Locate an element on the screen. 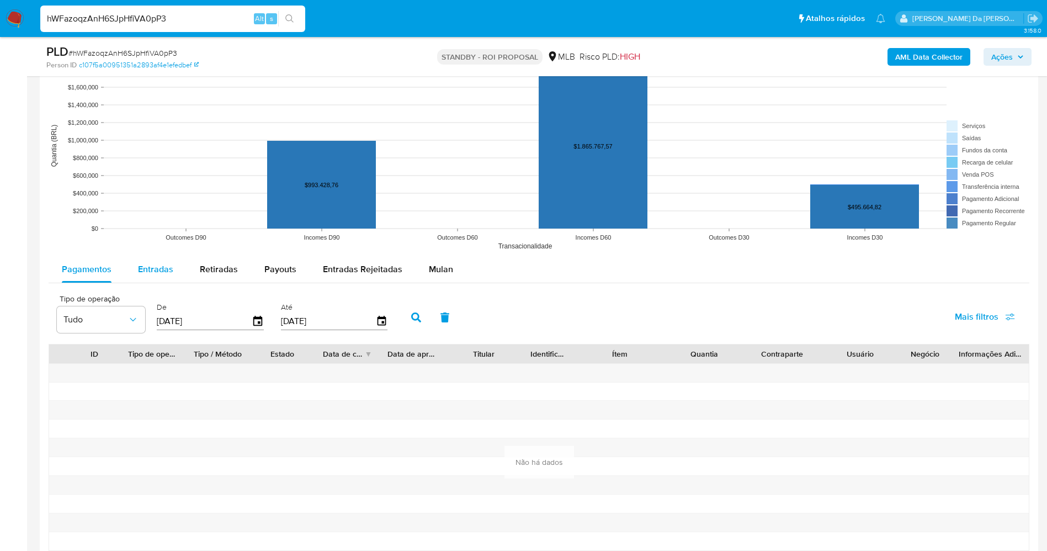 The image size is (1047, 551). p: patricia.varelo@mercadopago.com.br is located at coordinates (968, 18).